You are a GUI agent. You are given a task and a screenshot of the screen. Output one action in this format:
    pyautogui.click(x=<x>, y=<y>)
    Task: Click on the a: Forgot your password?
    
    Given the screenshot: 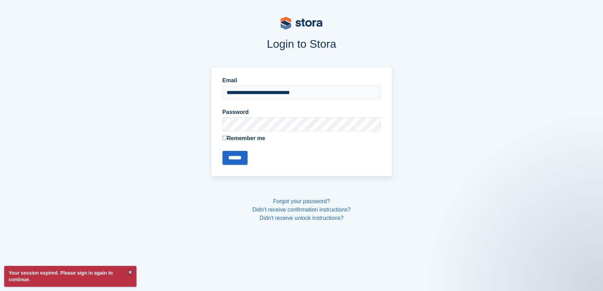 What is the action you would take?
    pyautogui.click(x=302, y=201)
    